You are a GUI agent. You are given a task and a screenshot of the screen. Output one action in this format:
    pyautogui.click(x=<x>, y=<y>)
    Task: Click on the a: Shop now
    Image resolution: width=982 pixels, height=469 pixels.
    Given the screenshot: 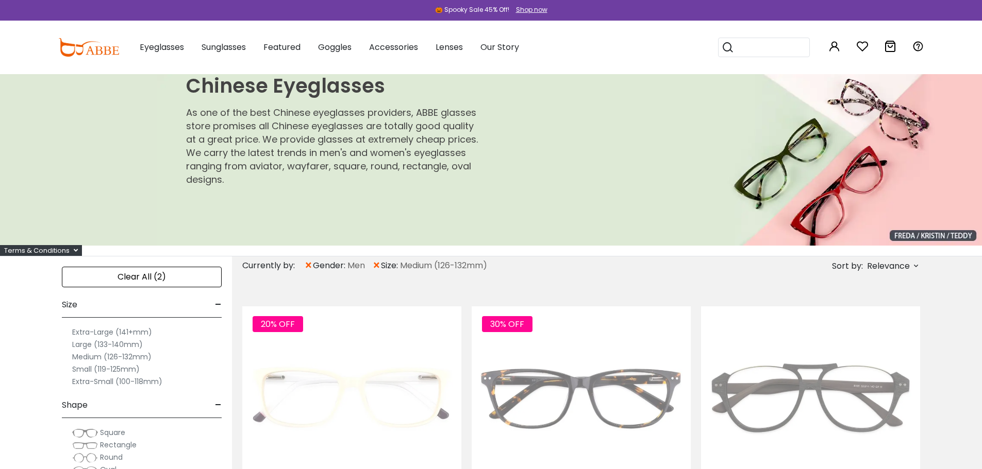 What is the action you would take?
    pyautogui.click(x=529, y=9)
    